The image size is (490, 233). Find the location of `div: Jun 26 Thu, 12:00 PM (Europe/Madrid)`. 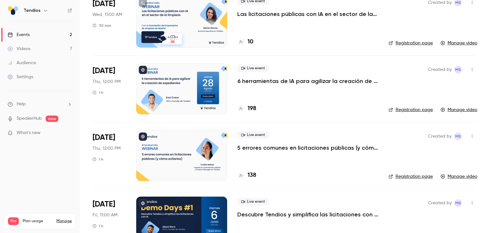

div: Jun 26 Thu, 12:00 PM (Europe/Madrid) is located at coordinates (109, 155).